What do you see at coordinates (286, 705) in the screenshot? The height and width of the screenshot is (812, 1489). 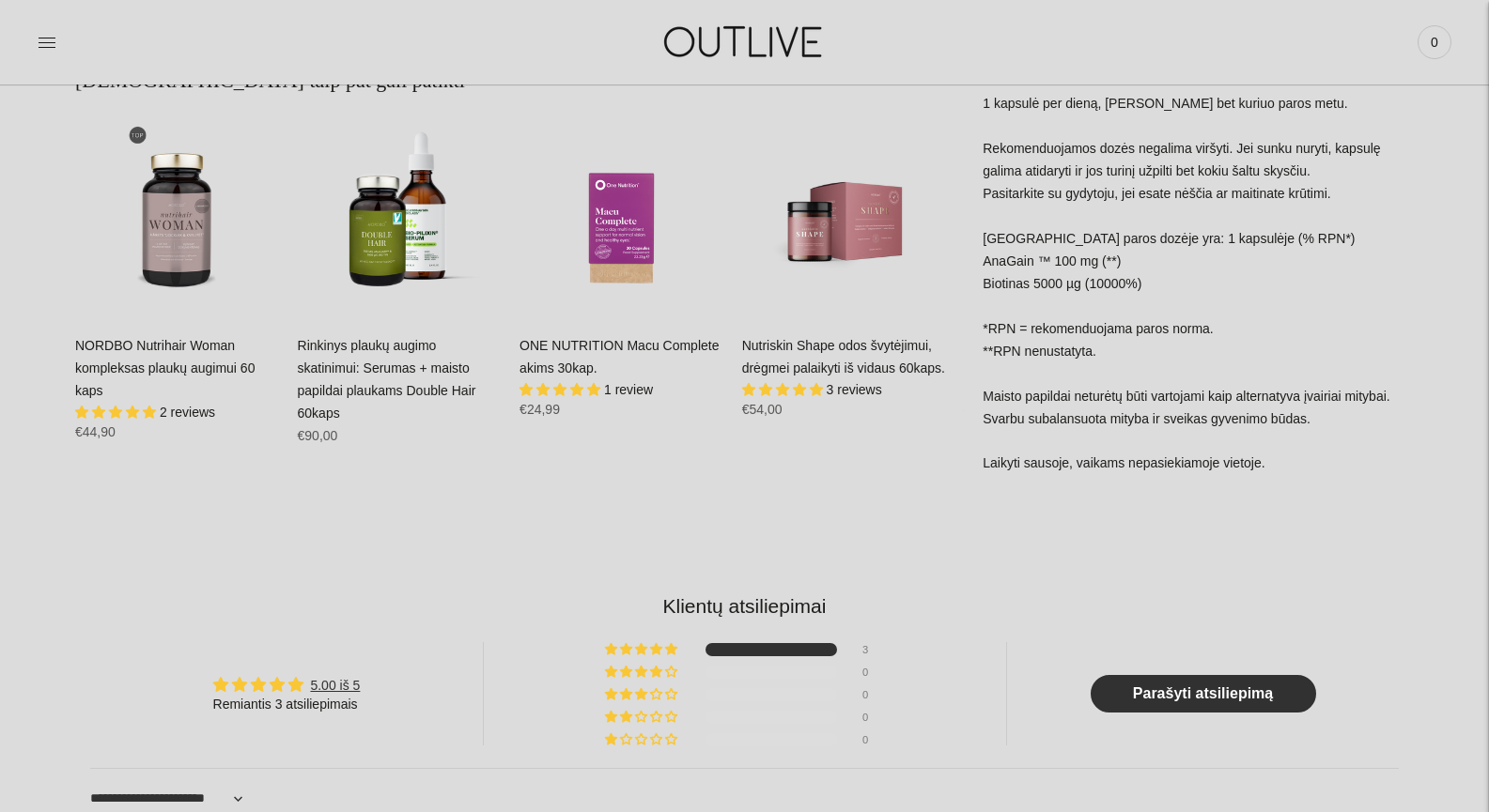 I see `div: Remiantis 3 atsiliepimais` at bounding box center [286, 705].